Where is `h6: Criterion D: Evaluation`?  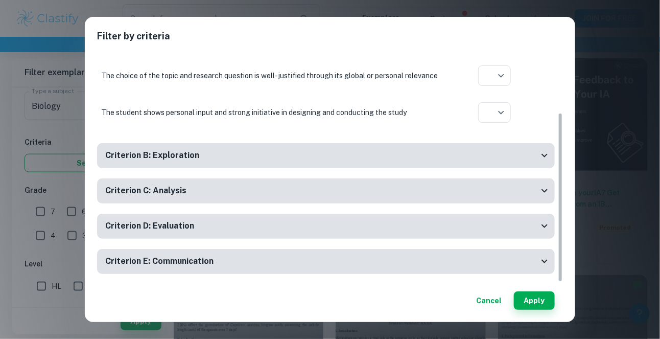 h6: Criterion D: Evaluation is located at coordinates (150, 226).